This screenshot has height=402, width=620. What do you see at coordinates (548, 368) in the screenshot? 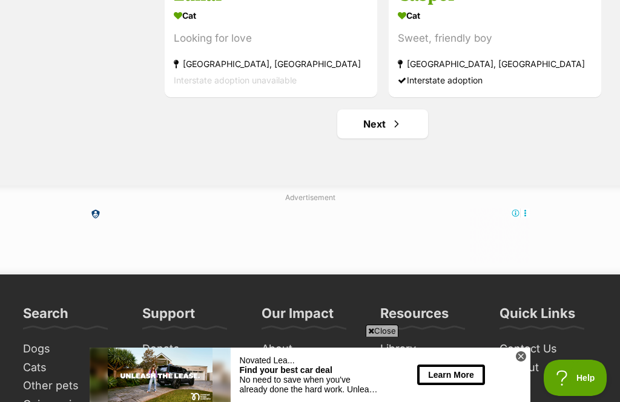
I see `a: Log out` at bounding box center [548, 368].